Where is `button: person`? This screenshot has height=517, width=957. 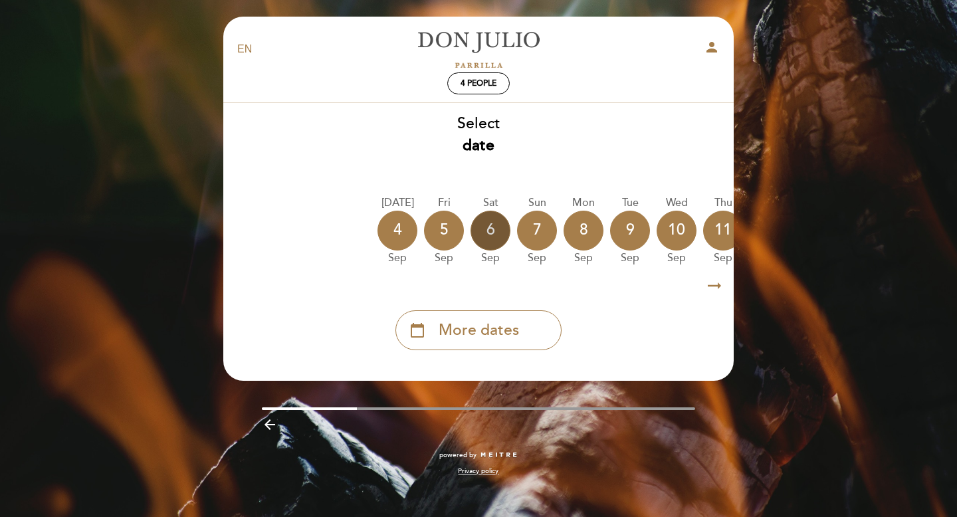 button: person is located at coordinates (712, 49).